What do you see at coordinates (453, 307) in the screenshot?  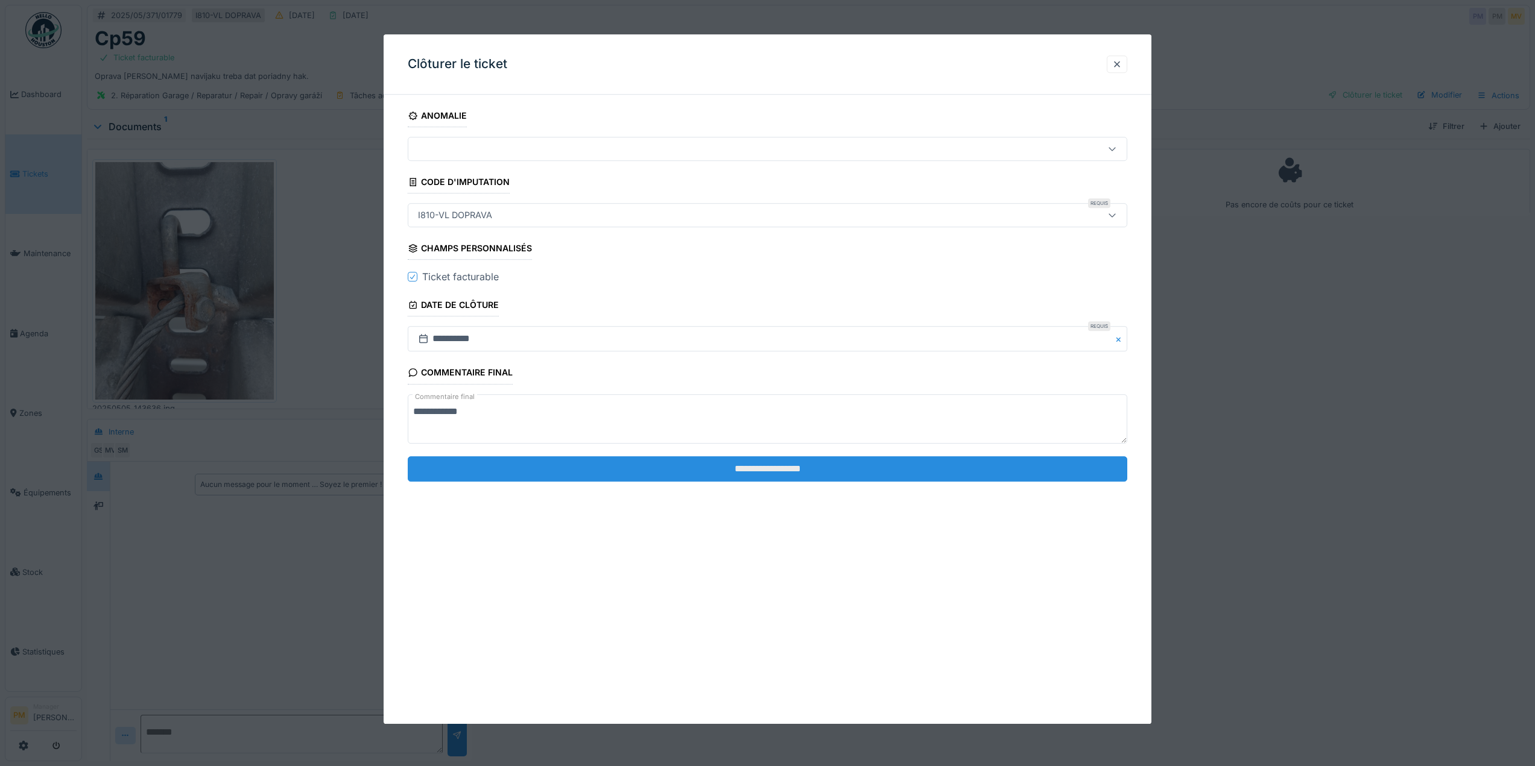 I see `div: Date de clôture` at bounding box center [453, 307].